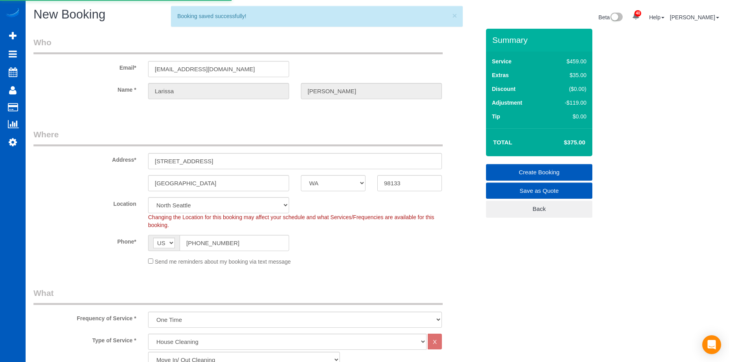  What do you see at coordinates (219, 91) in the screenshot?
I see `input: First Name*` at bounding box center [219, 91].